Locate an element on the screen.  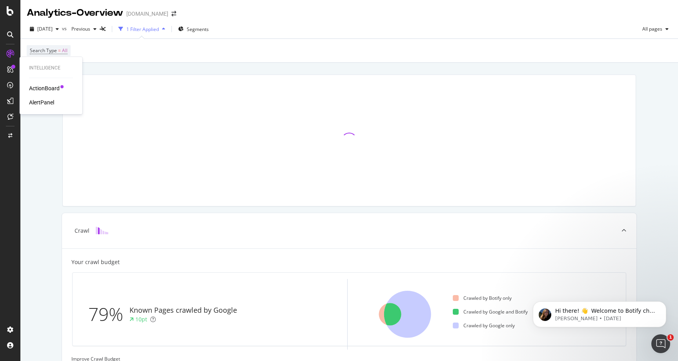
span: vs is located at coordinates (65, 28).